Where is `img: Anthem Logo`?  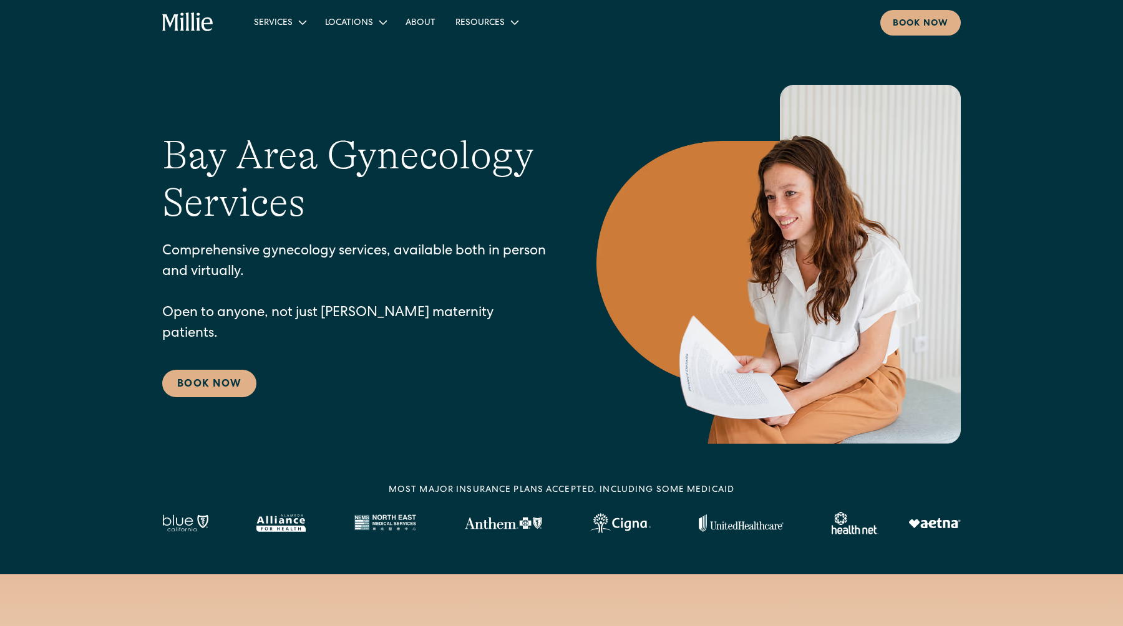 img: Anthem Logo is located at coordinates (503, 524).